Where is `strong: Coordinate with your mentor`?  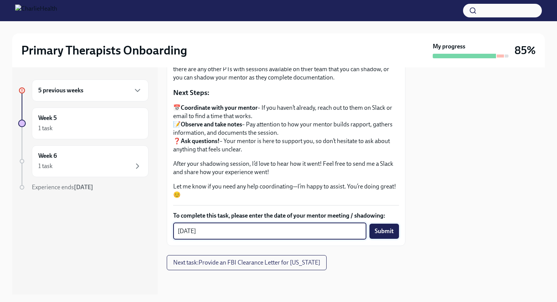 strong: Coordinate with your mentor is located at coordinates (219, 108).